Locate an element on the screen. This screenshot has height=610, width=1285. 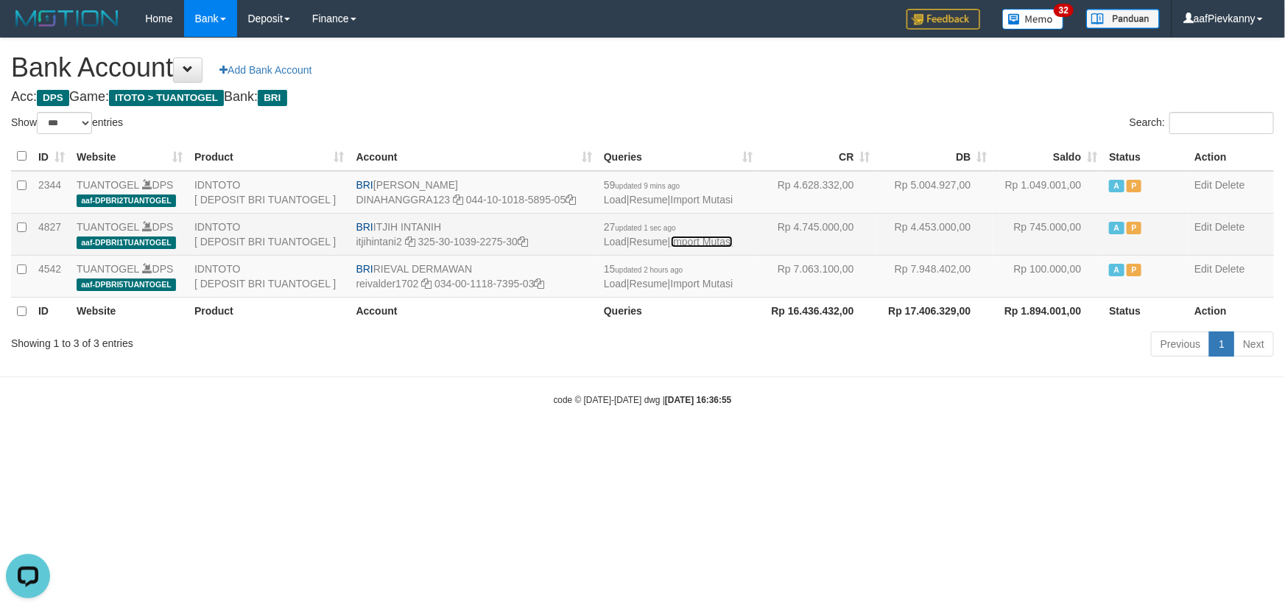
td: ITJIH INTANIH 325-30-1039-2275-30 is located at coordinates (474, 233).